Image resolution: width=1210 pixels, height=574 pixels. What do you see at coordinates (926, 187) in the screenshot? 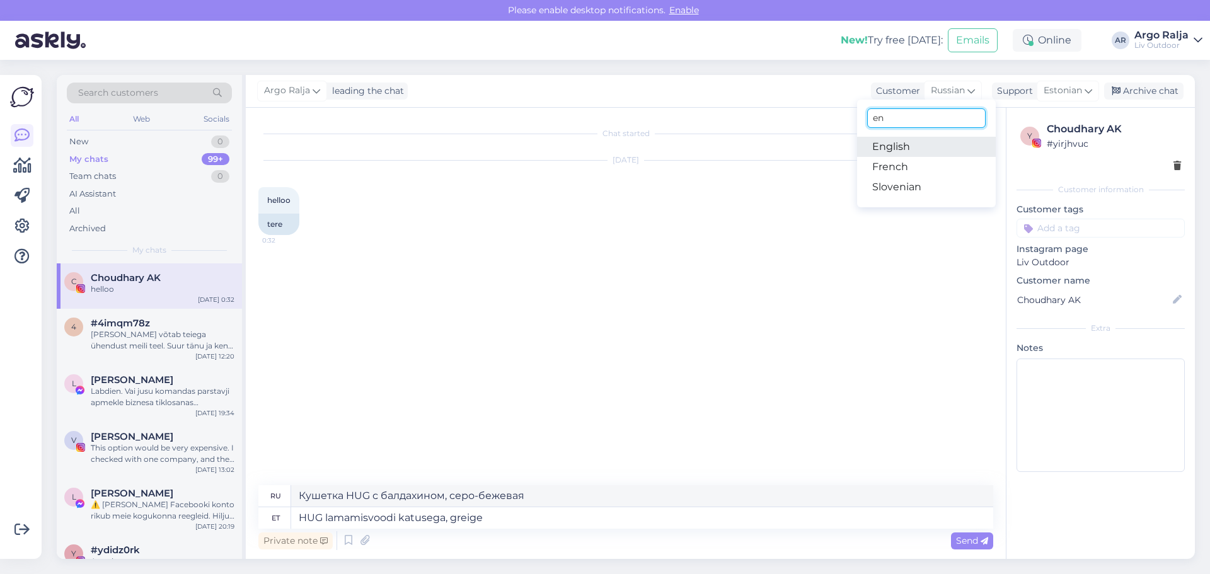
I see `a: Slovenian` at bounding box center [926, 187].